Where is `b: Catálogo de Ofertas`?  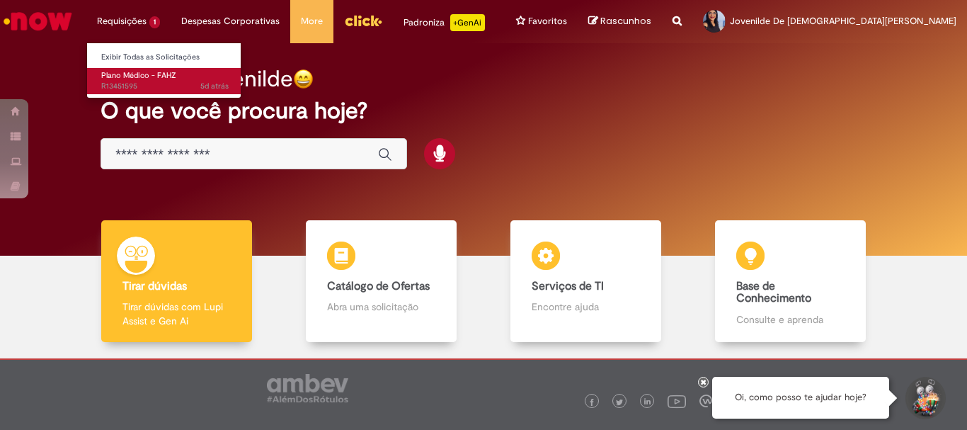 b: Catálogo de Ofertas is located at coordinates (378, 286).